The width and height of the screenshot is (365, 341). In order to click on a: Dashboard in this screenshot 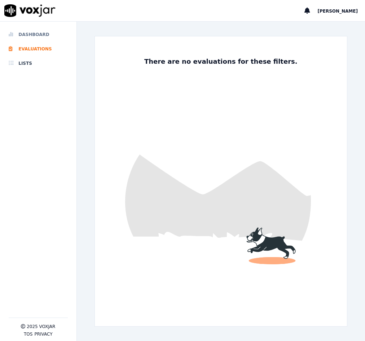, I will do `click(38, 35)`.